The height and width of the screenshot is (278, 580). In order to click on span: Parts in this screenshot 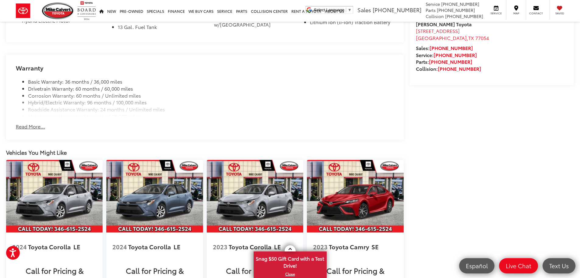, I will do `click(431, 10)`.